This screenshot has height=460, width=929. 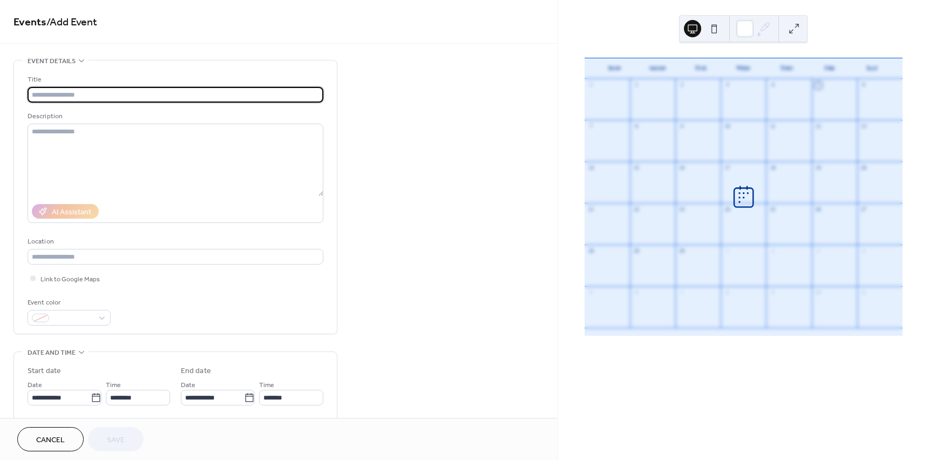 I want to click on div: 26, so click(x=818, y=209).